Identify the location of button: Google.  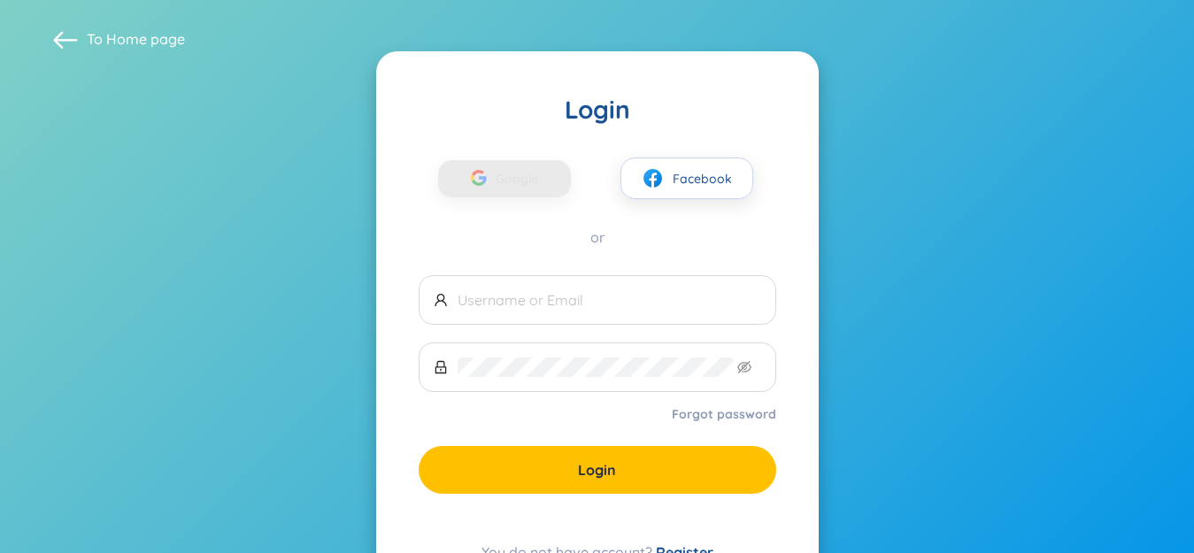
(505, 179).